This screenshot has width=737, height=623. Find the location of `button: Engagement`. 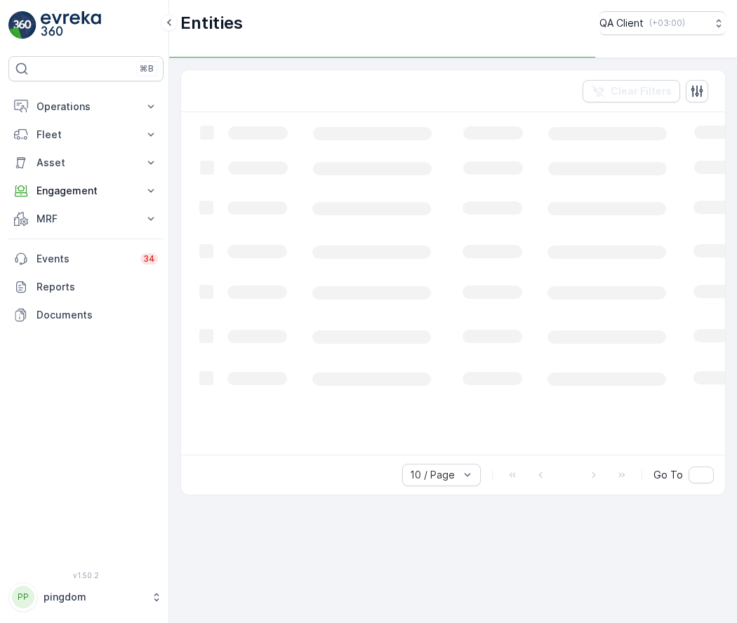

button: Engagement is located at coordinates (86, 191).